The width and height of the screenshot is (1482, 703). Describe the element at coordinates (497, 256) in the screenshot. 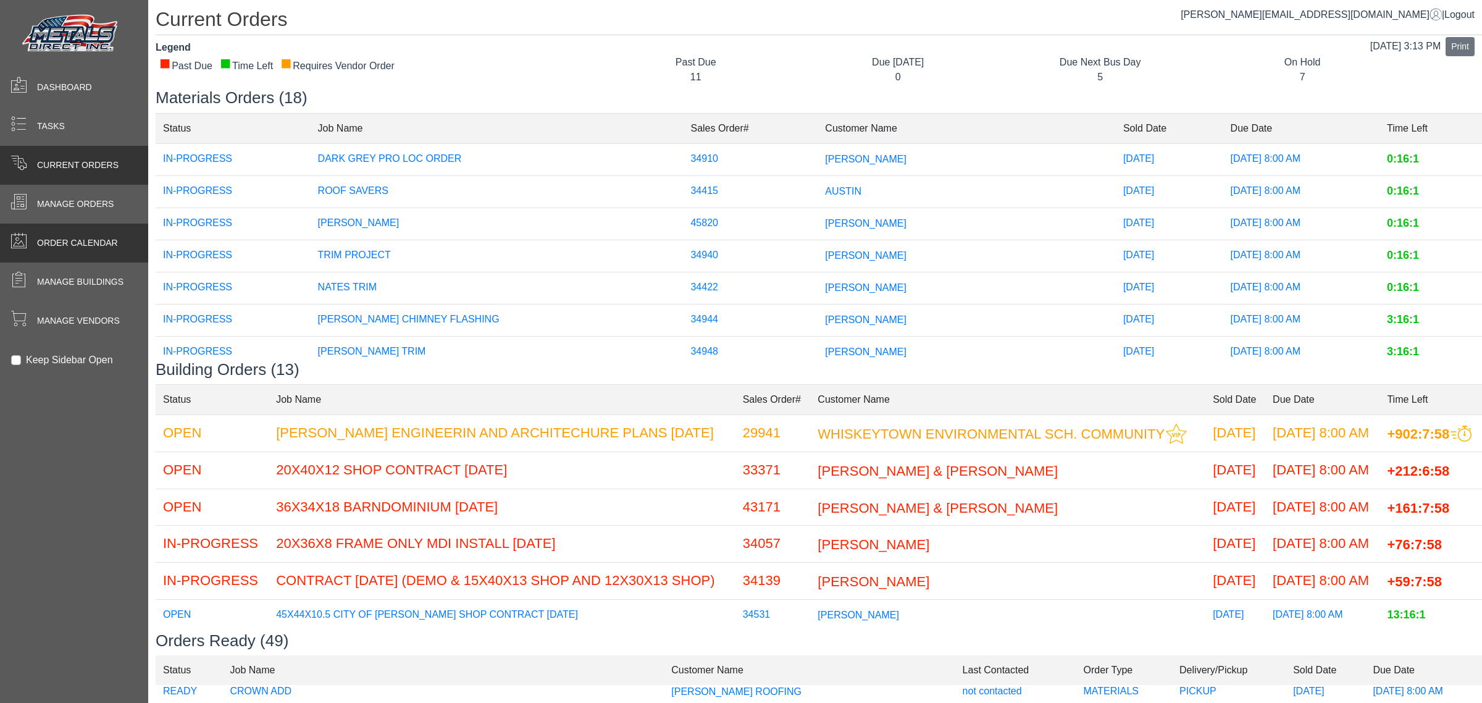

I see `td: TRIM PROJECT` at that location.